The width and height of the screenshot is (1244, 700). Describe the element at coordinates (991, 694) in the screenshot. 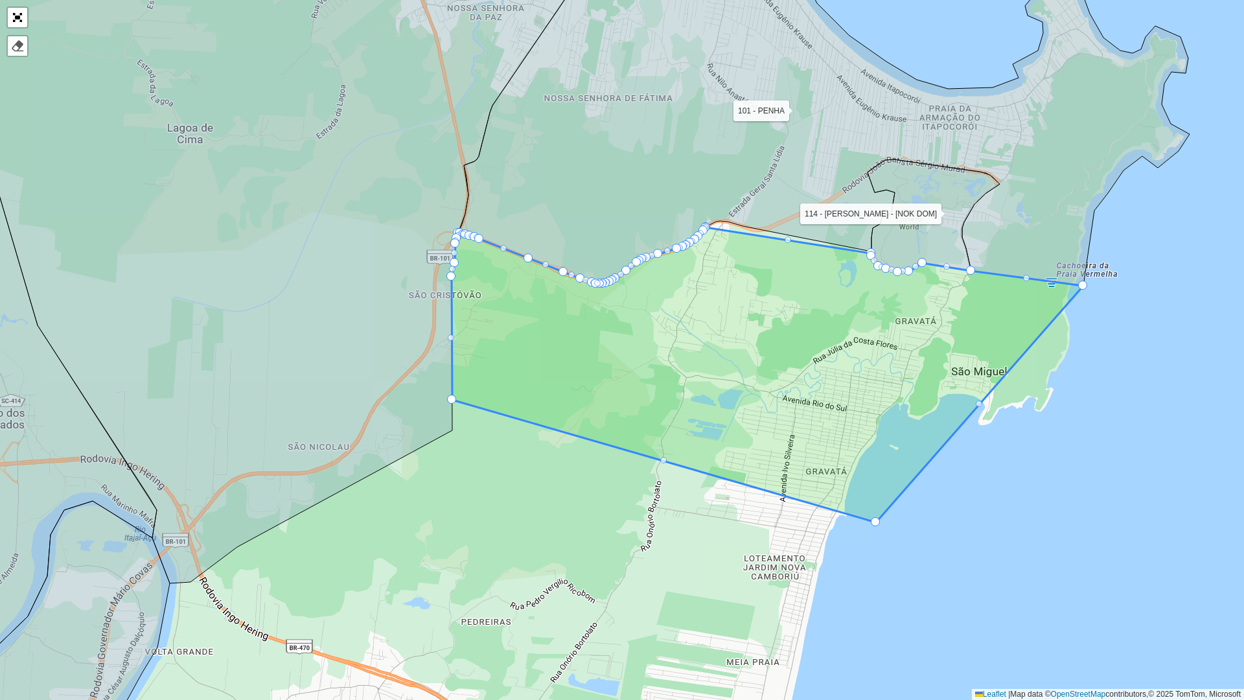

I see `a: Leaflet` at that location.